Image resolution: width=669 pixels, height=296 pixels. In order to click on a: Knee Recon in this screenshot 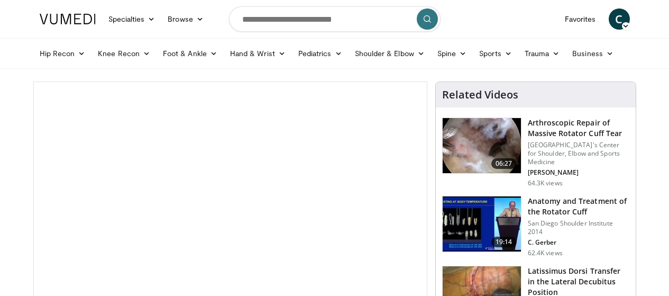, I will do `click(124, 53)`.